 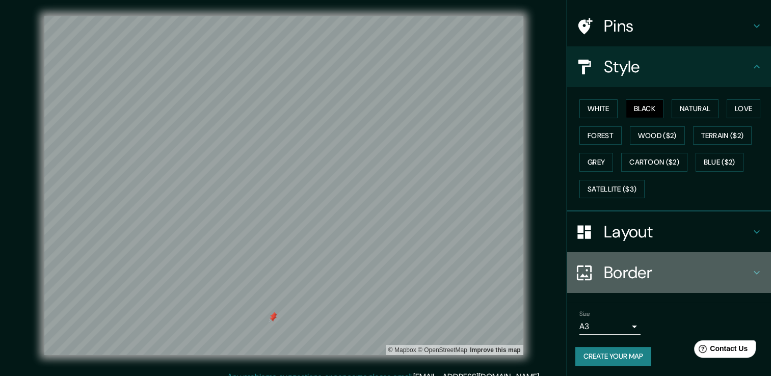 What do you see at coordinates (677, 232) in the screenshot?
I see `h4: Layout` at bounding box center [677, 232].